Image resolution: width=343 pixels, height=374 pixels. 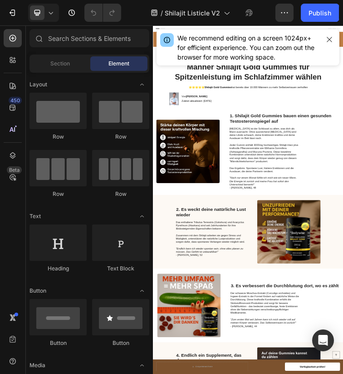 I want to click on div: Undo/Redo, so click(x=103, y=13).